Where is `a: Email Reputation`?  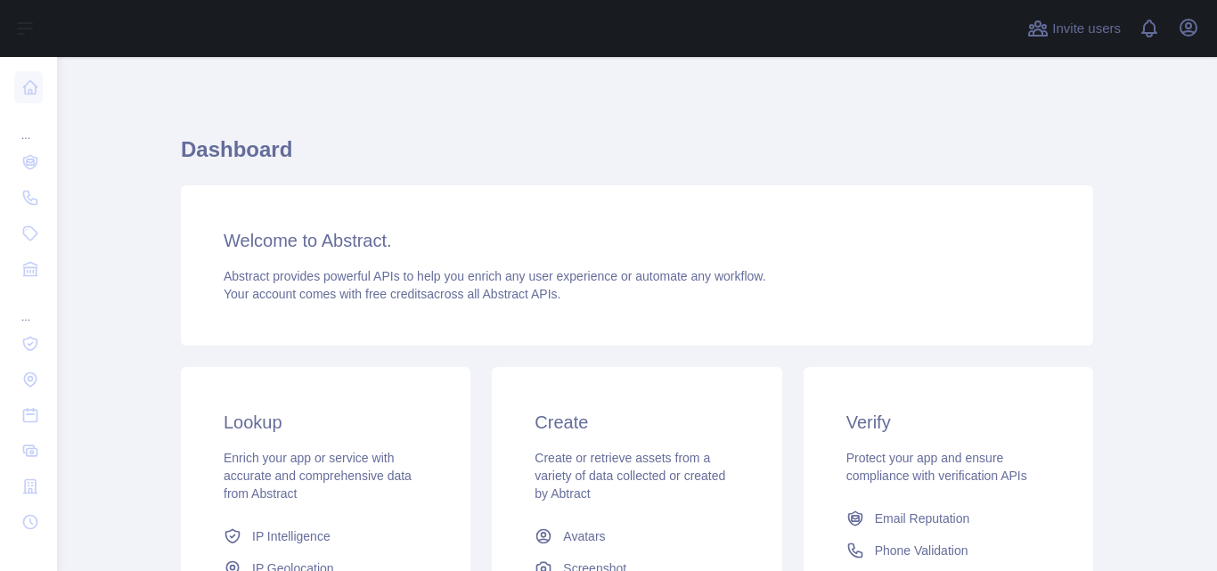 a: Email Reputation is located at coordinates (948, 519).